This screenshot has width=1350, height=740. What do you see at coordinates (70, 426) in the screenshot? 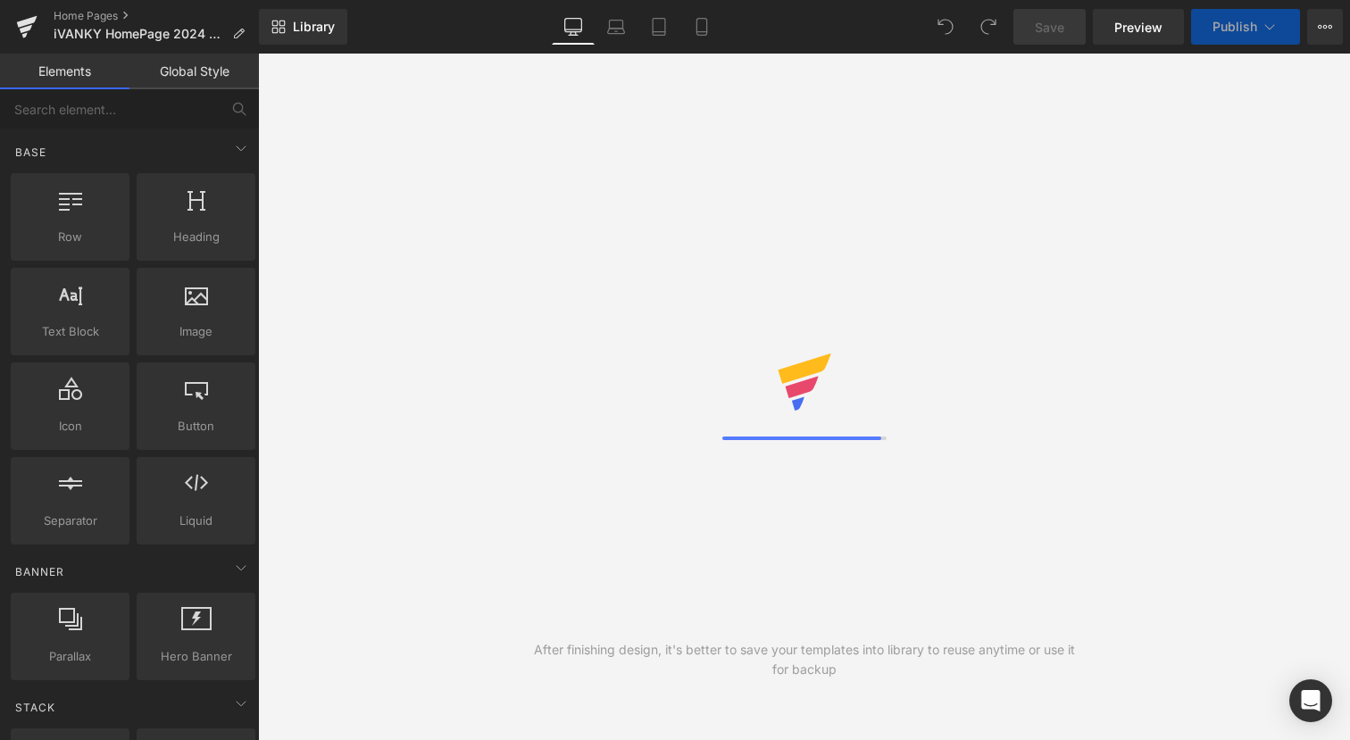
I see `span: Icon` at bounding box center [70, 426].